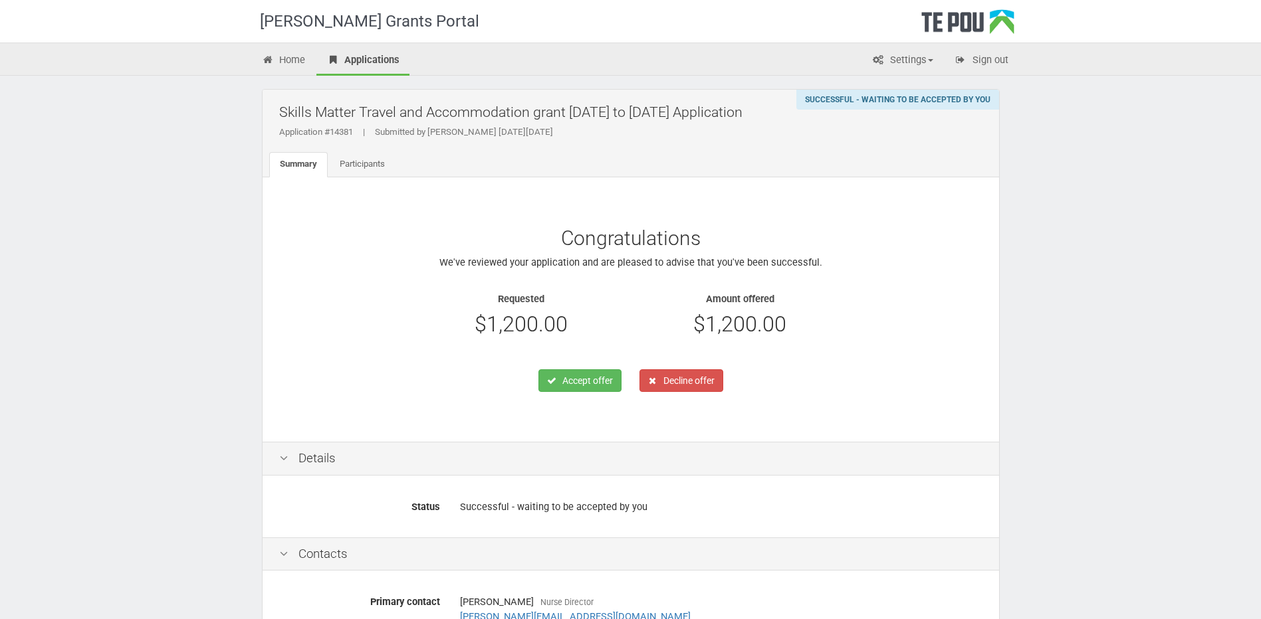 Image resolution: width=1261 pixels, height=619 pixels. I want to click on label: Primary contact, so click(359, 600).